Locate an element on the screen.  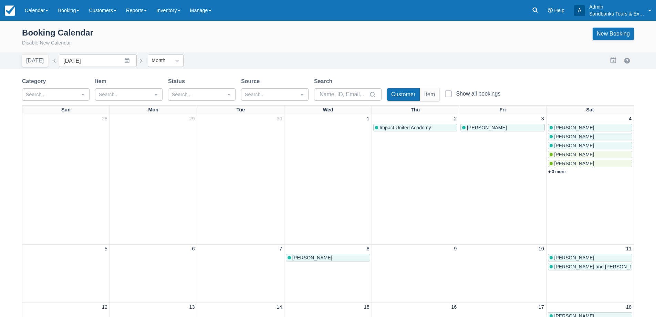
label: Item is located at coordinates (102, 81).